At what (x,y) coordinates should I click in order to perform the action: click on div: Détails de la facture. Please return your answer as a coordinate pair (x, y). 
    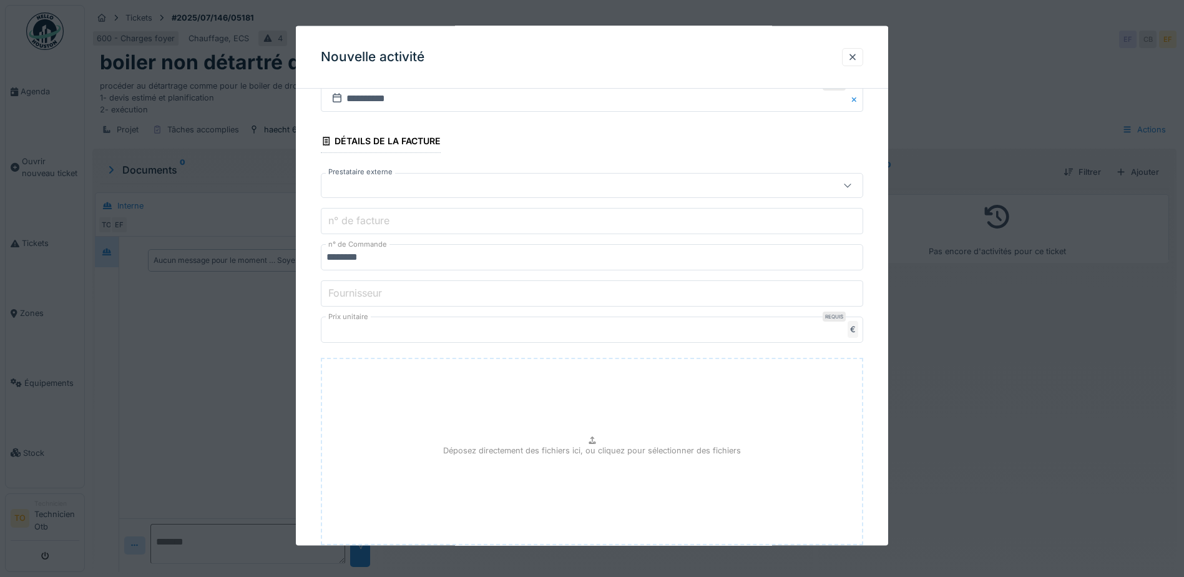
    Looking at the image, I should click on (381, 142).